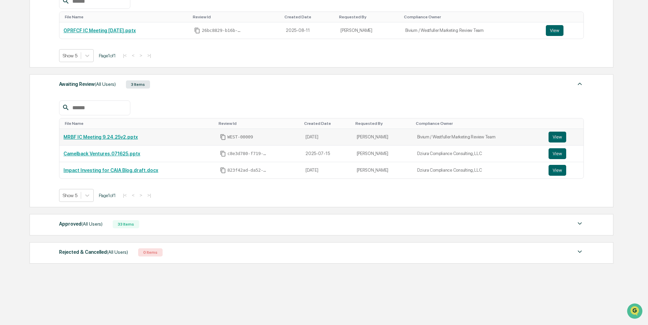 The height and width of the screenshot is (325, 648). I want to click on div: Start new chat, so click(67, 55).